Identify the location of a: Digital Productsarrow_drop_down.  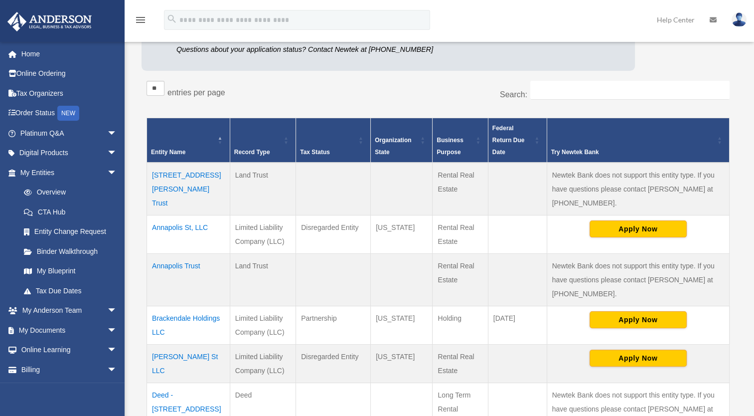
(69, 153).